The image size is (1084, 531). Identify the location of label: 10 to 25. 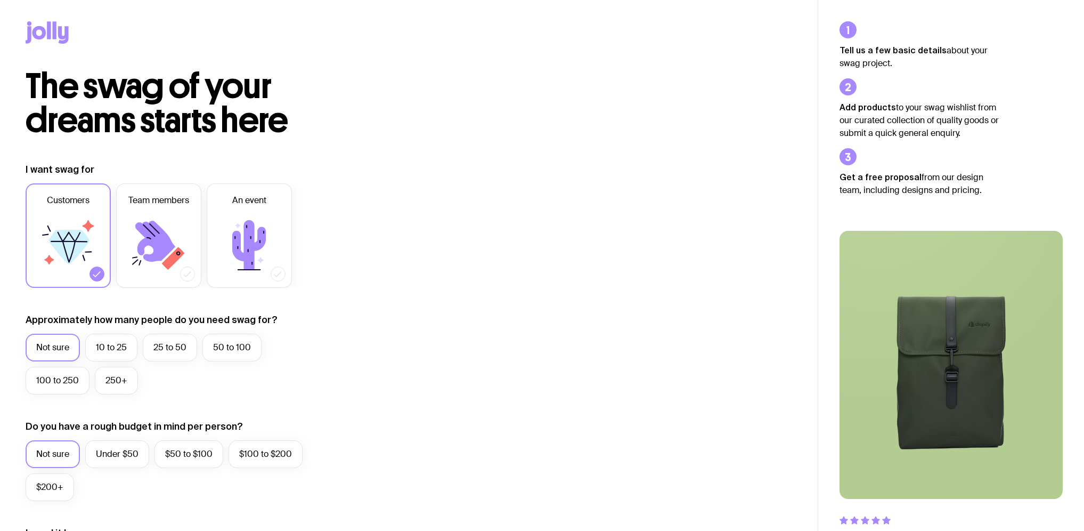
(111, 347).